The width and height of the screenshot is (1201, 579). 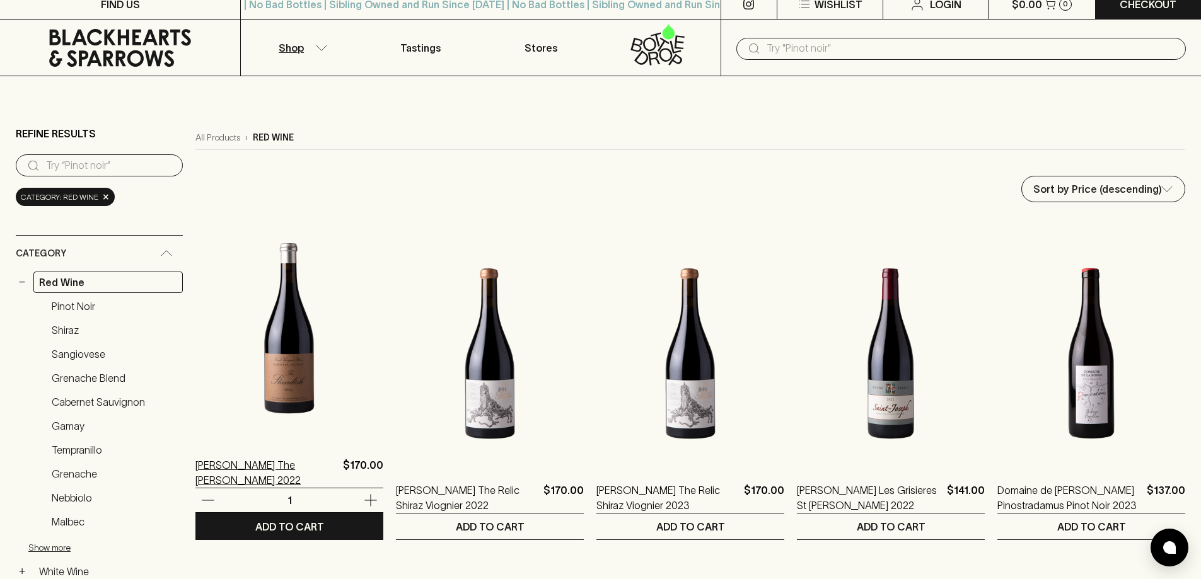 What do you see at coordinates (114, 426) in the screenshot?
I see `a: Gamay` at bounding box center [114, 426].